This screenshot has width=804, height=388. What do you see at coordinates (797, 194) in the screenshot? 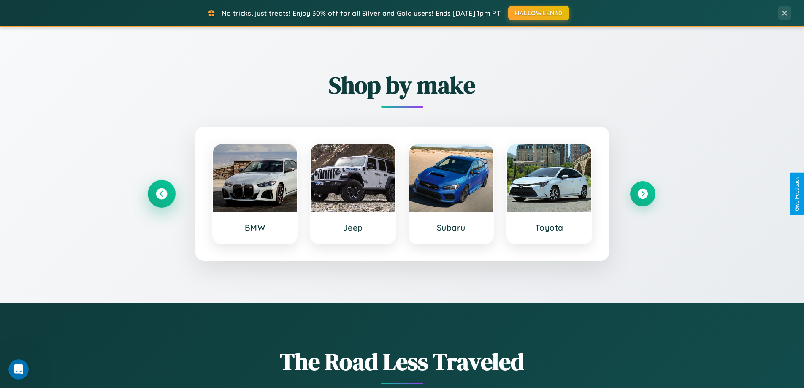
I see `div: Give Feedback` at bounding box center [797, 194].